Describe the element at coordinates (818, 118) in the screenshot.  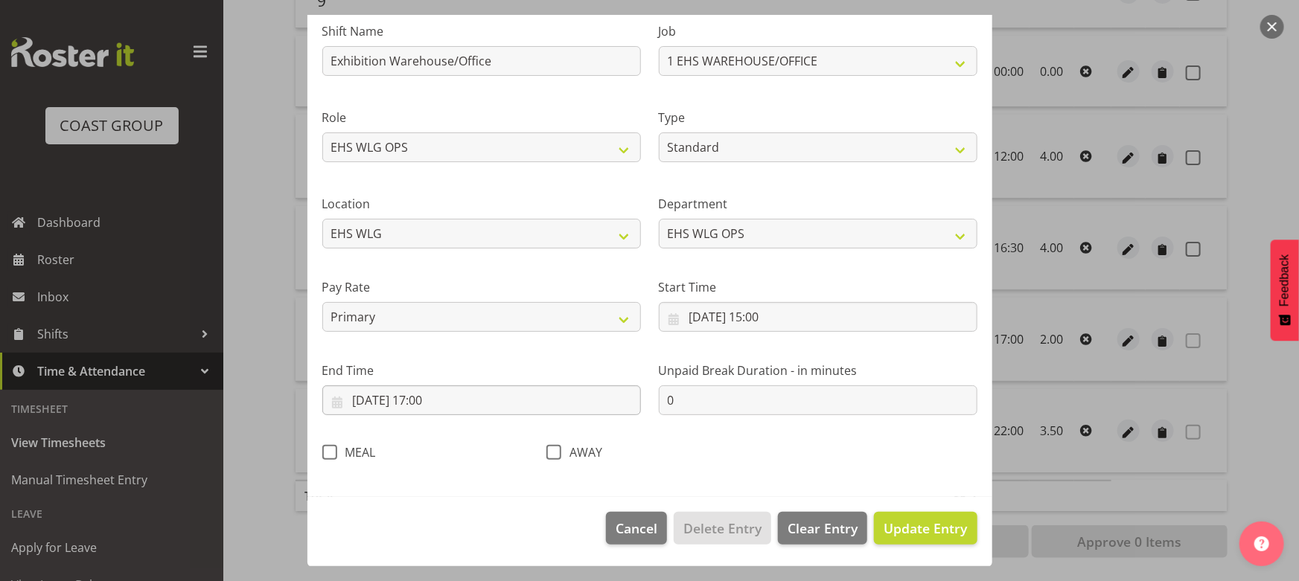
I see `label: Type` at that location.